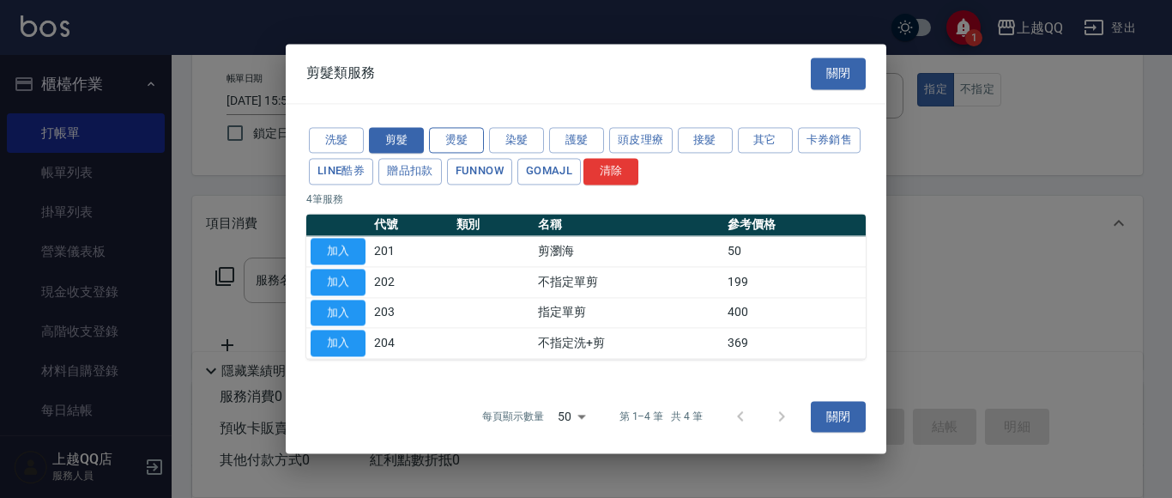 This screenshot has width=1172, height=498. I want to click on th: 參考價格, so click(794, 225).